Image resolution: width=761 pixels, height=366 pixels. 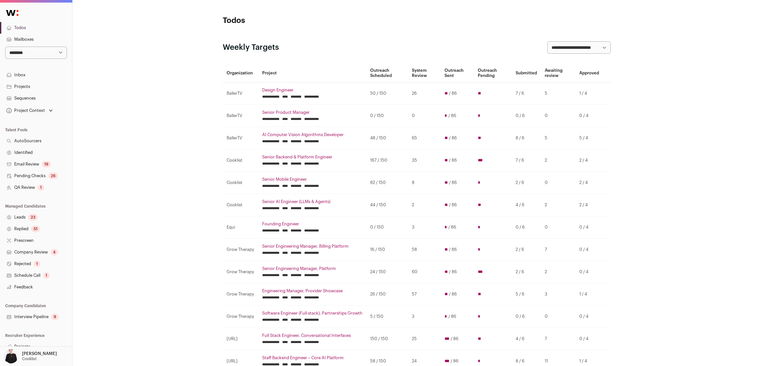 I want to click on a: Senior Product Manager, so click(x=312, y=112).